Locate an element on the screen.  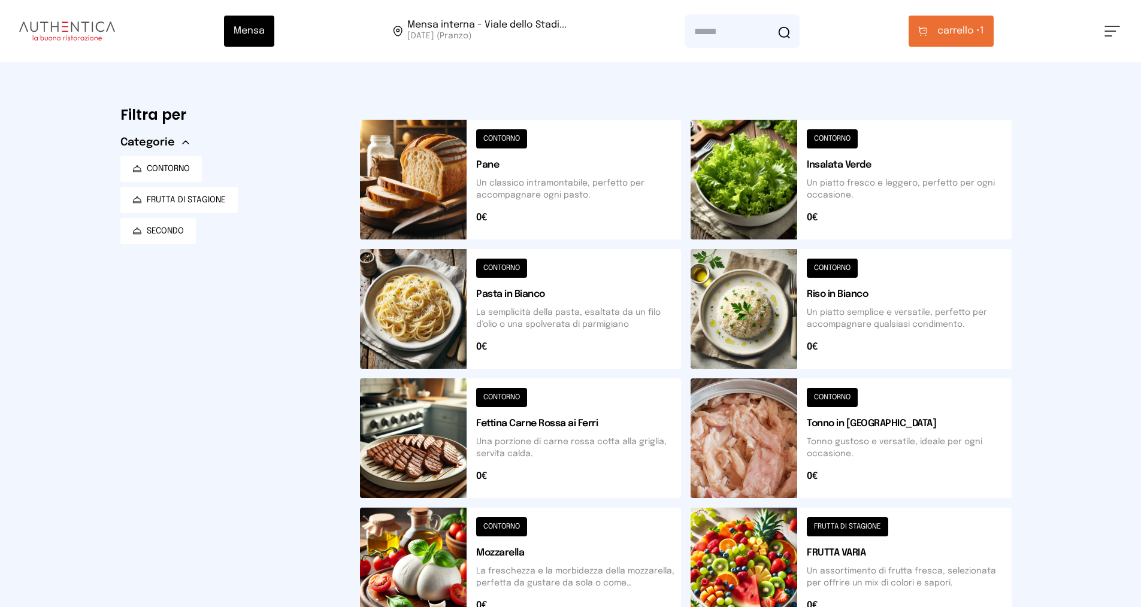
button: Categorie is located at coordinates (155, 143).